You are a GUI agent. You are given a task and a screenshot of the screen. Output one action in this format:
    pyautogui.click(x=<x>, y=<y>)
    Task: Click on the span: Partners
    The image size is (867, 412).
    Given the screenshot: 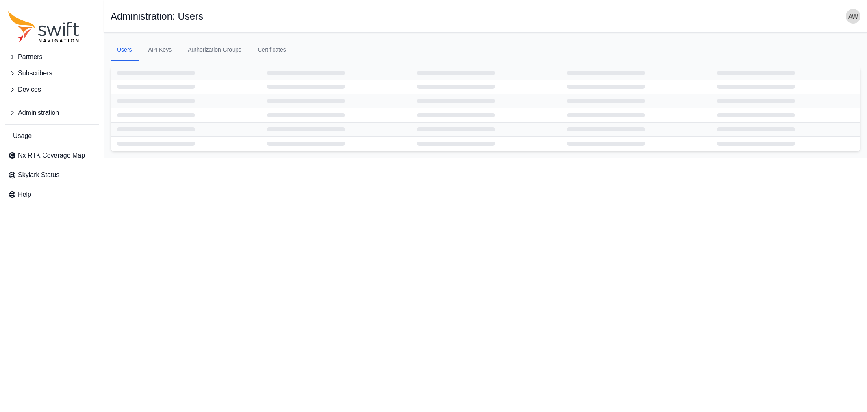 What is the action you would take?
    pyautogui.click(x=30, y=57)
    